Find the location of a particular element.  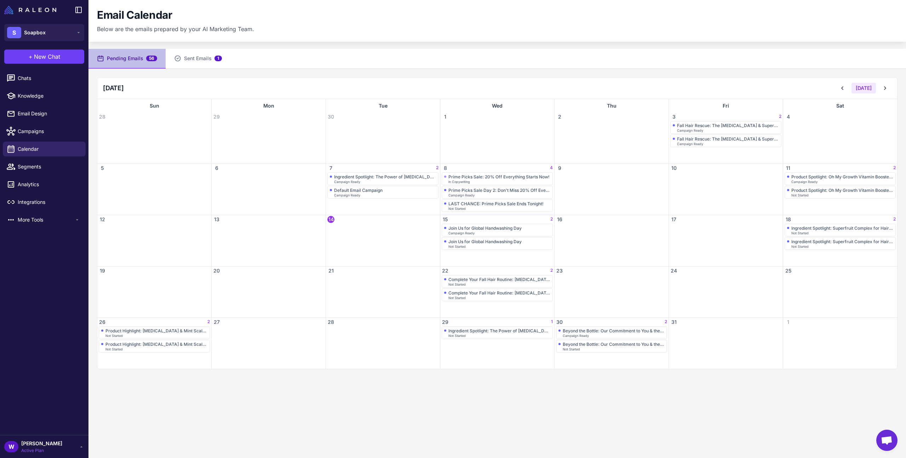

span: 13 is located at coordinates (217, 219).